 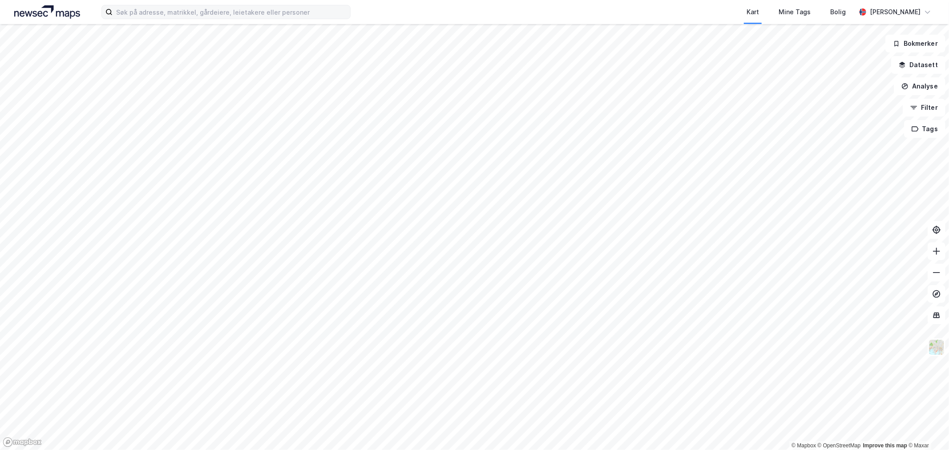 I want to click on div: Kart, so click(x=753, y=12).